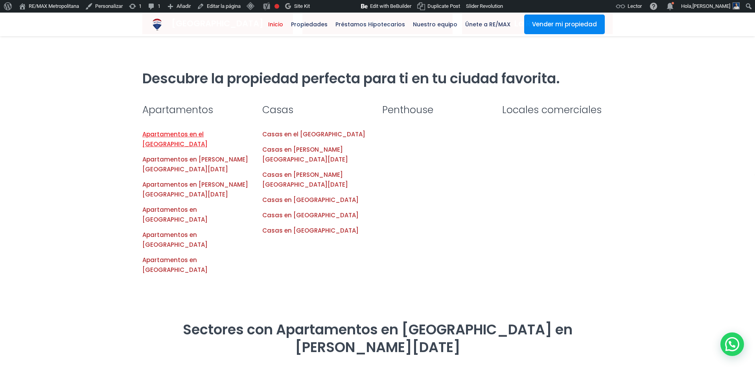 The height and width of the screenshot is (367, 755). Describe the element at coordinates (370, 24) in the screenshot. I see `a: Préstamos Hipotecarios` at that location.